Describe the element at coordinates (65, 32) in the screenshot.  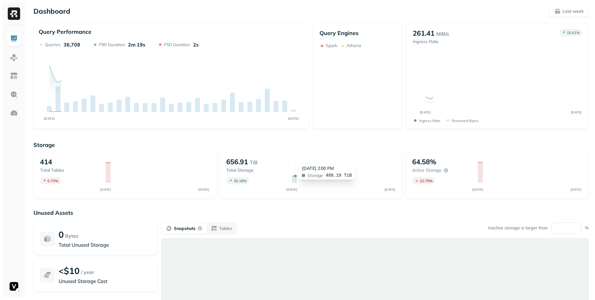
I see `p: Query Performance` at that location.